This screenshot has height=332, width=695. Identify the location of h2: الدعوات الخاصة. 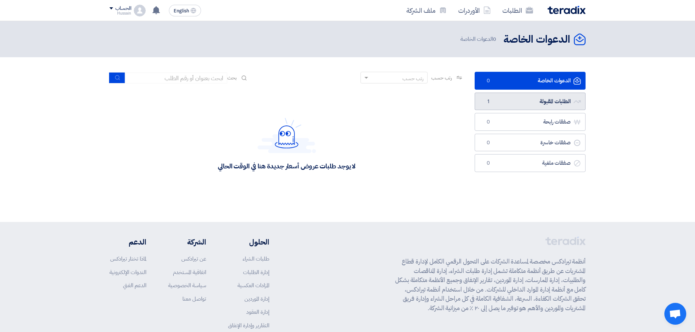
(536, 39).